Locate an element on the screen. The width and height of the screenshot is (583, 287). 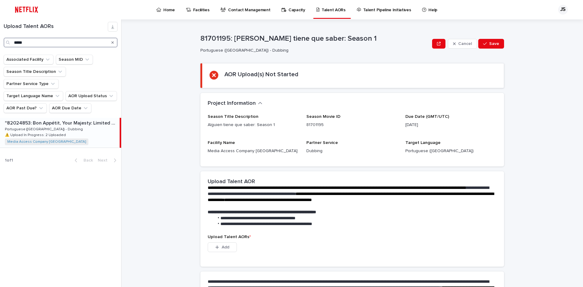
span: Upload Talent AORs is located at coordinates (229, 237).